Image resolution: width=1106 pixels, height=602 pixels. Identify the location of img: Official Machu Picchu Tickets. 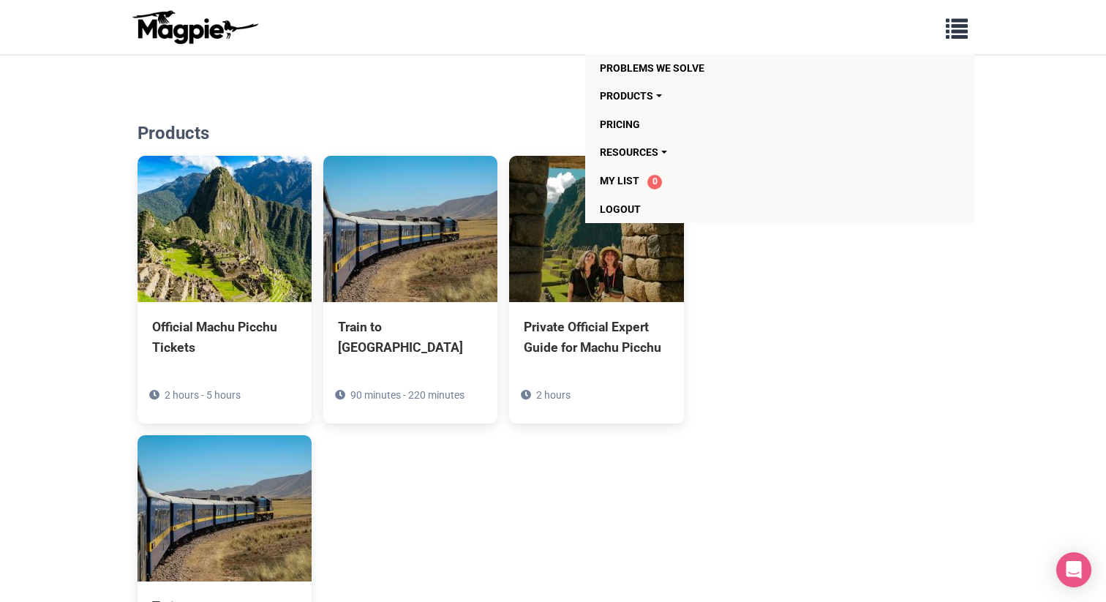
(224, 229).